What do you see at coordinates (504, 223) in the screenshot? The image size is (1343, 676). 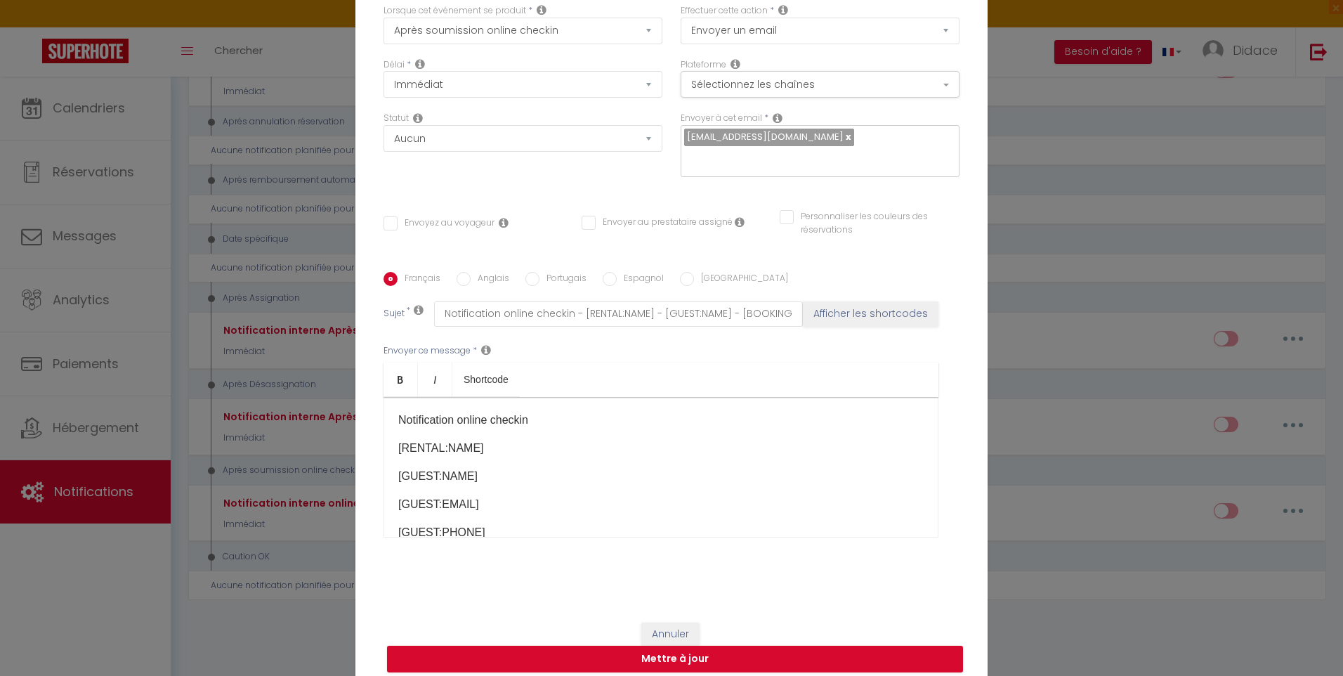 I see `i: Envoyer au voyageur` at bounding box center [504, 223].